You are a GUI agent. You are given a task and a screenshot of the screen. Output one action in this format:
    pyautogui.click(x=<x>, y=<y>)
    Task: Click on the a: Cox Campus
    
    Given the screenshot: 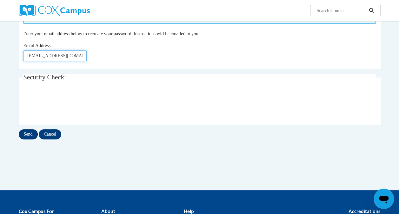 What is the action you would take?
    pyautogui.click(x=76, y=10)
    